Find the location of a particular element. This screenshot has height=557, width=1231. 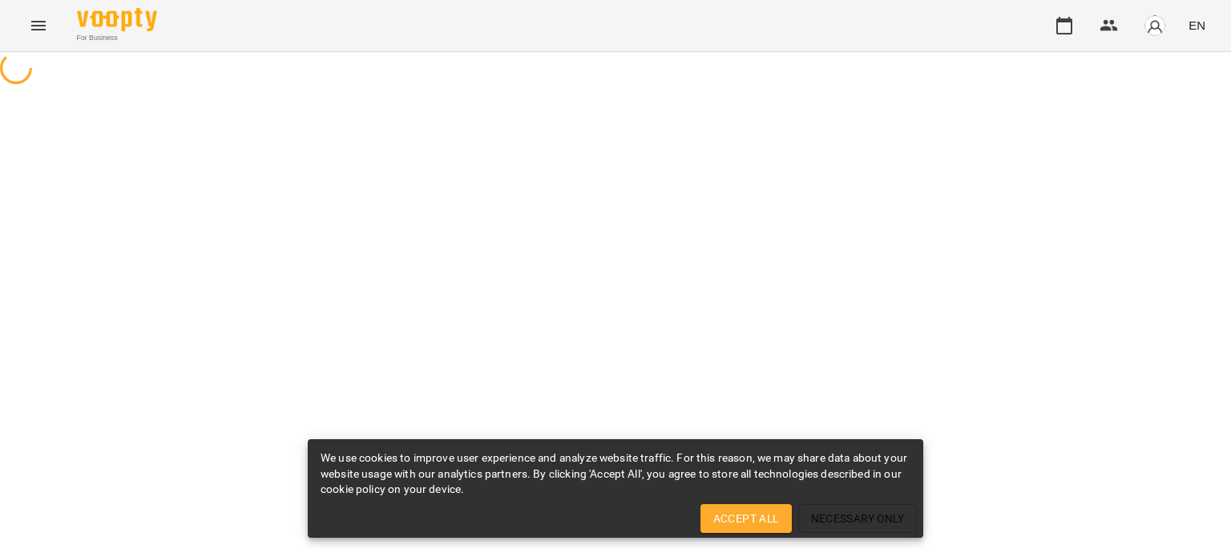

button: Menu is located at coordinates (38, 26).